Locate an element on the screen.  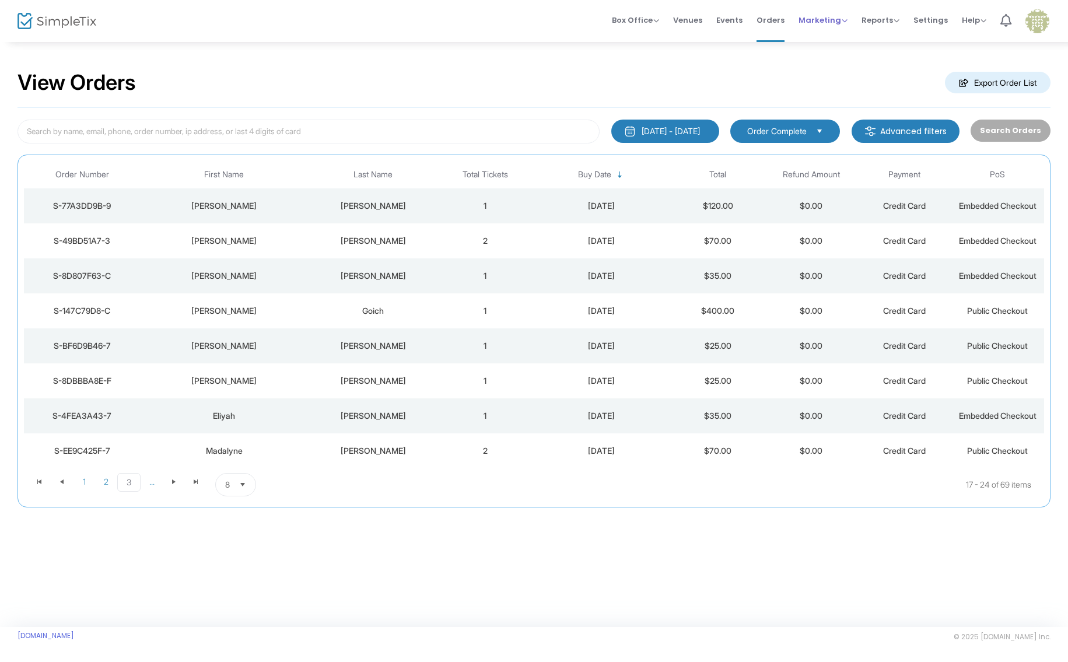
span: Orders is located at coordinates (771, 20).